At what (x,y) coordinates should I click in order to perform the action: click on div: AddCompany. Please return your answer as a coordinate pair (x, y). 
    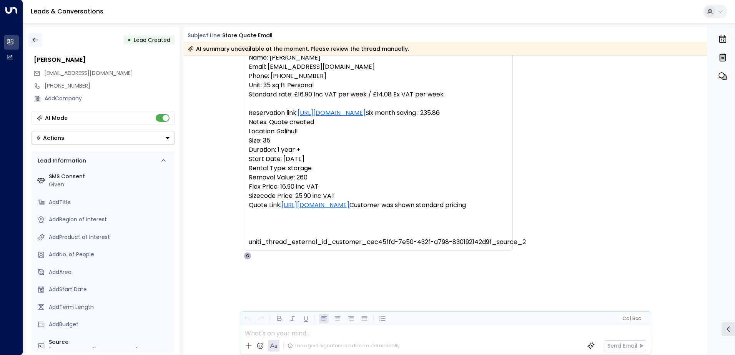
    Looking at the image, I should click on (110, 98).